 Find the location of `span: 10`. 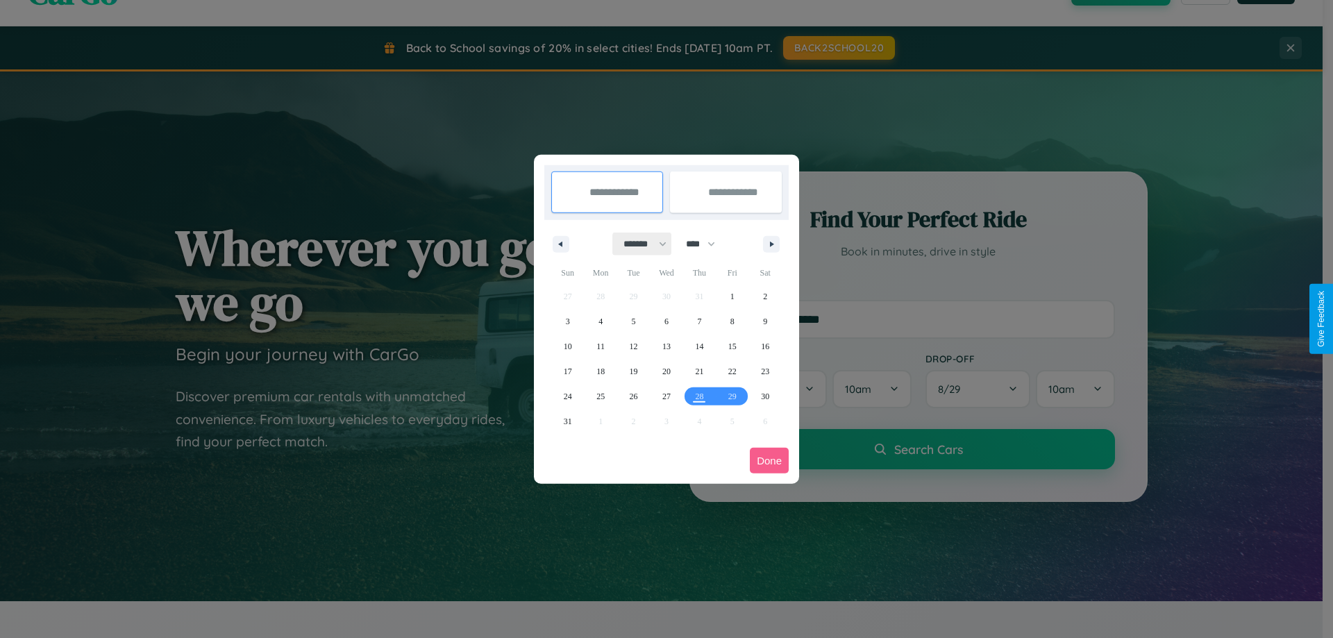

span: 10 is located at coordinates (568, 346).